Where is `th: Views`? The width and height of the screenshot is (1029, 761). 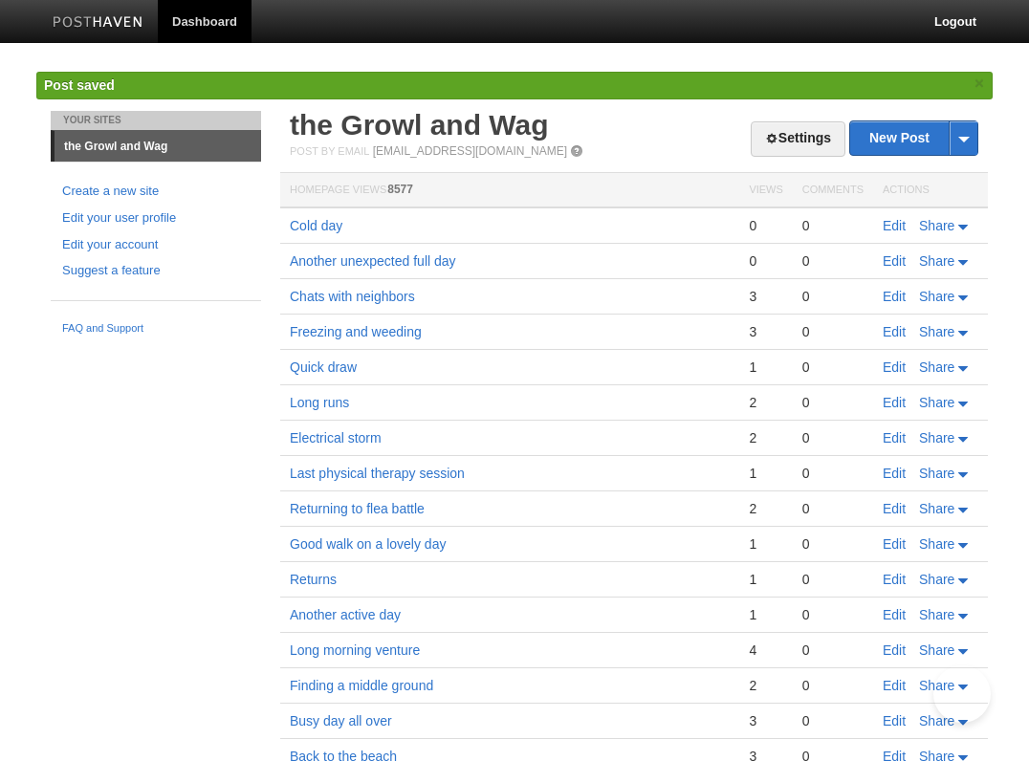
th: Views is located at coordinates (765, 190).